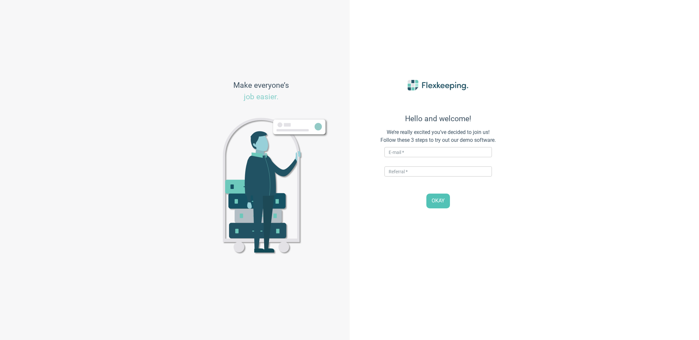 This screenshot has height=340, width=699. What do you see at coordinates (261, 97) in the screenshot?
I see `span: job easier.` at bounding box center [261, 97].